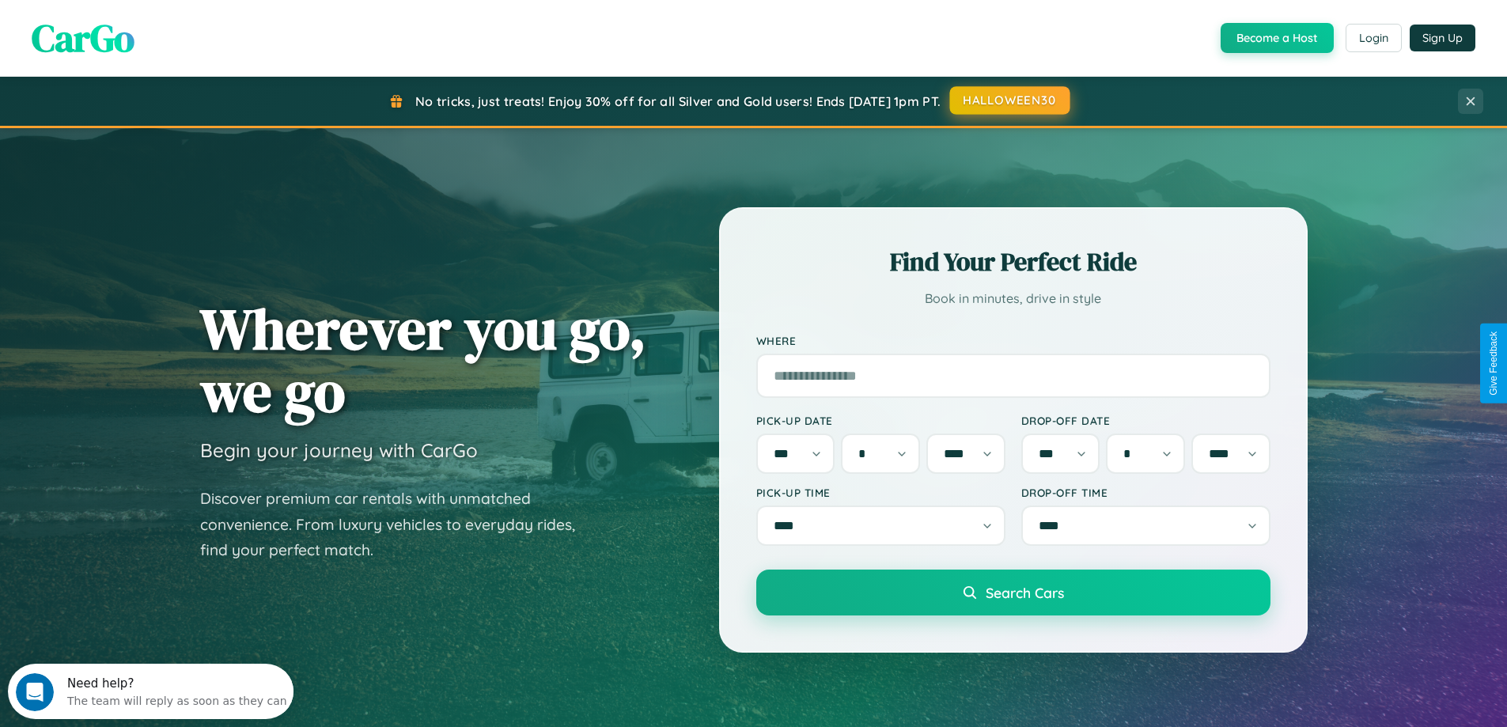 This screenshot has height=727, width=1507. I want to click on button: HALLOWEEN30, so click(1011, 100).